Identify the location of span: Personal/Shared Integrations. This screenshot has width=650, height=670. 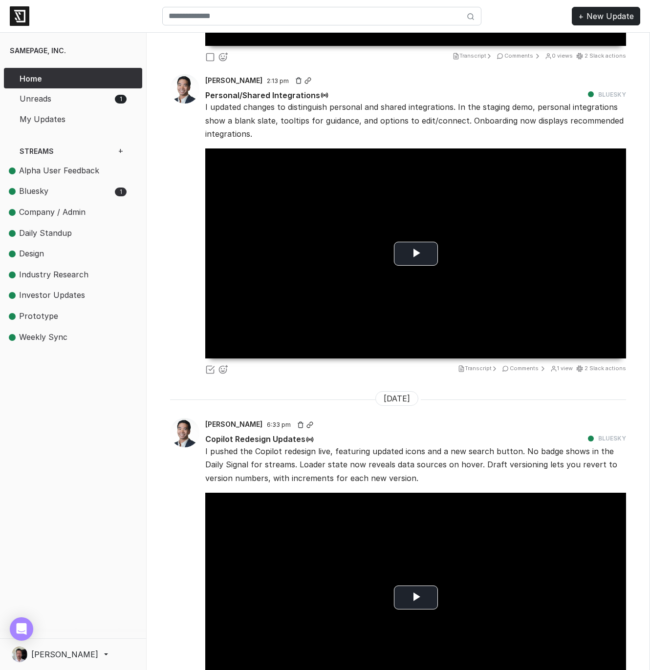
(267, 94).